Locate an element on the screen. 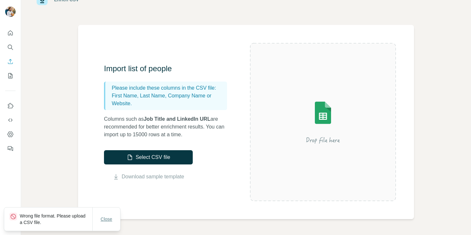 Image resolution: width=471 pixels, height=235 pixels. button: My lists is located at coordinates (10, 76).